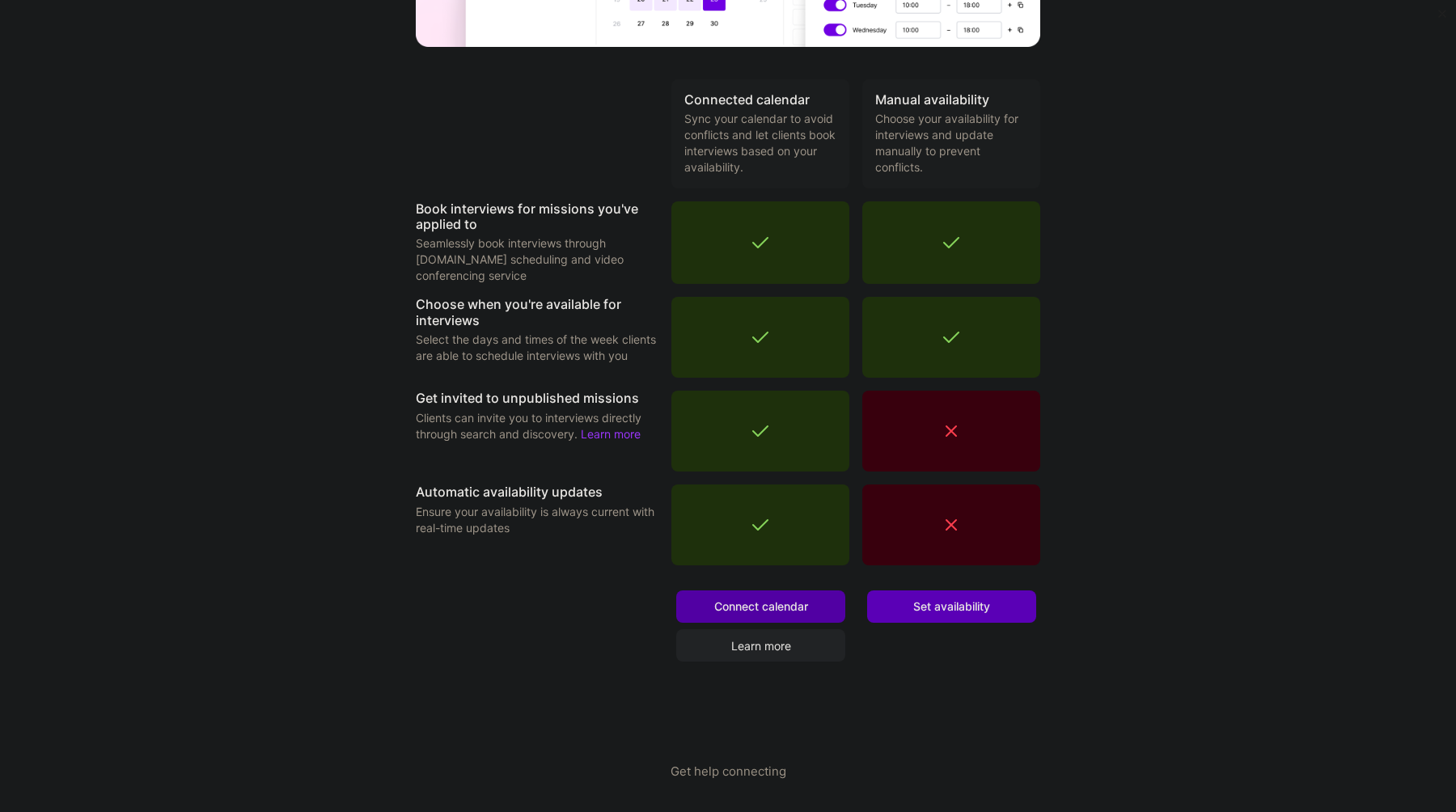 This screenshot has height=812, width=1456. What do you see at coordinates (761, 607) in the screenshot?
I see `button: Connect calendar` at bounding box center [761, 607].